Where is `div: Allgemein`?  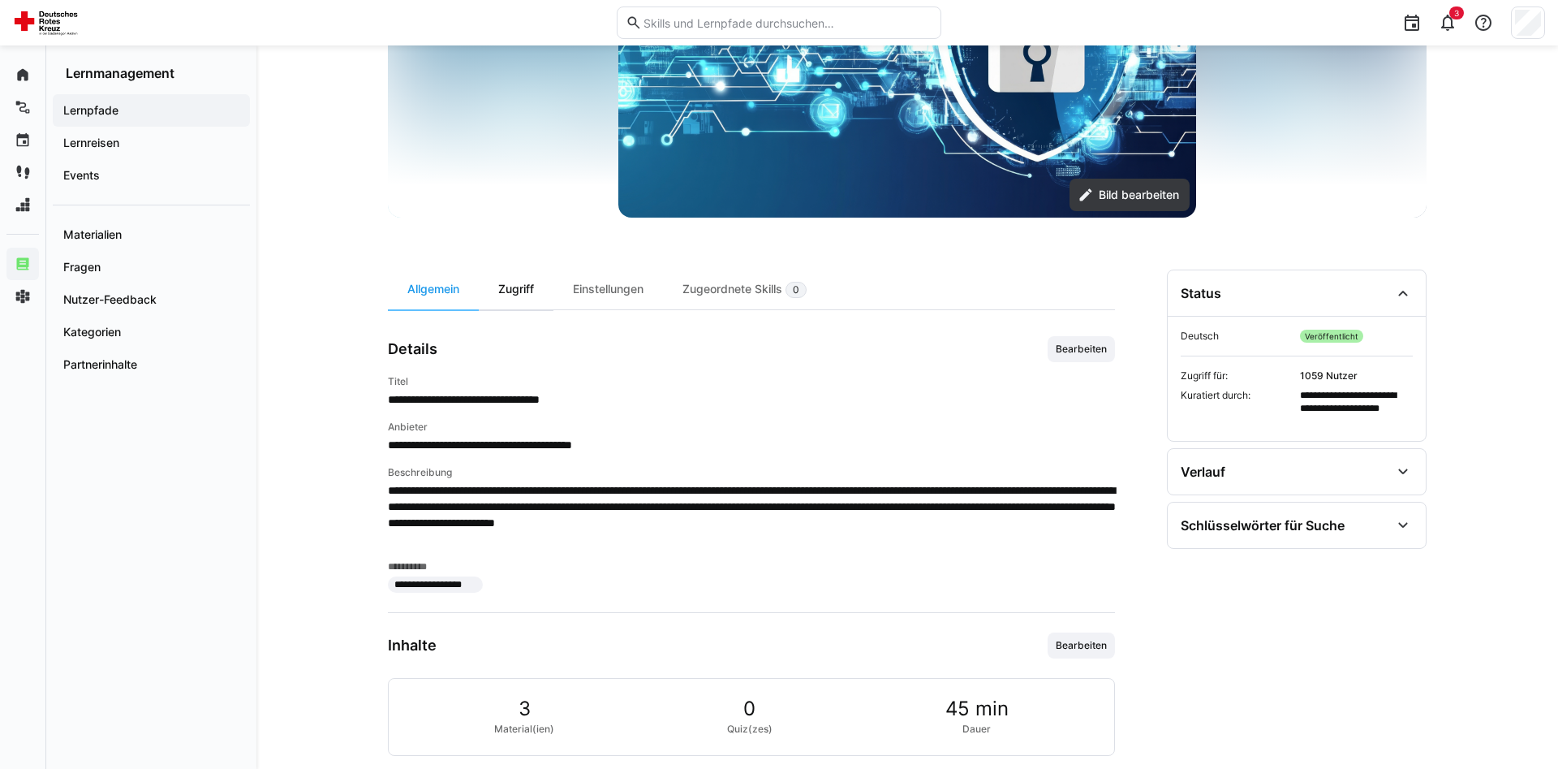 div: Allgemein is located at coordinates (433, 289).